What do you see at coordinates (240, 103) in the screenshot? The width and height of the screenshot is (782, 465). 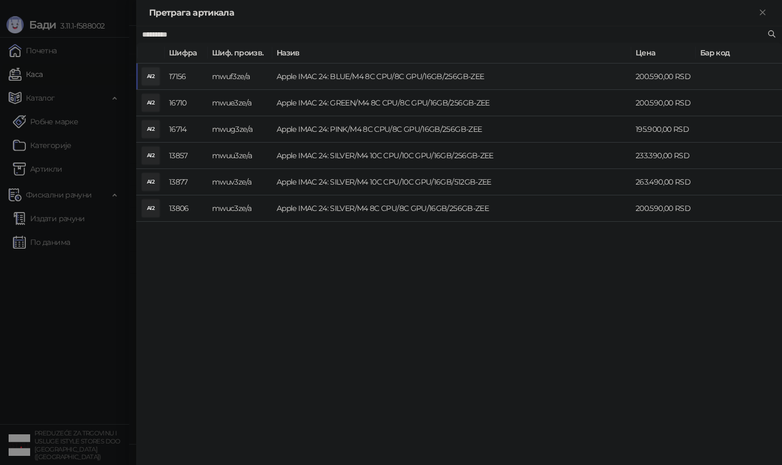 I see `td: mwue3ze/a` at bounding box center [240, 103].